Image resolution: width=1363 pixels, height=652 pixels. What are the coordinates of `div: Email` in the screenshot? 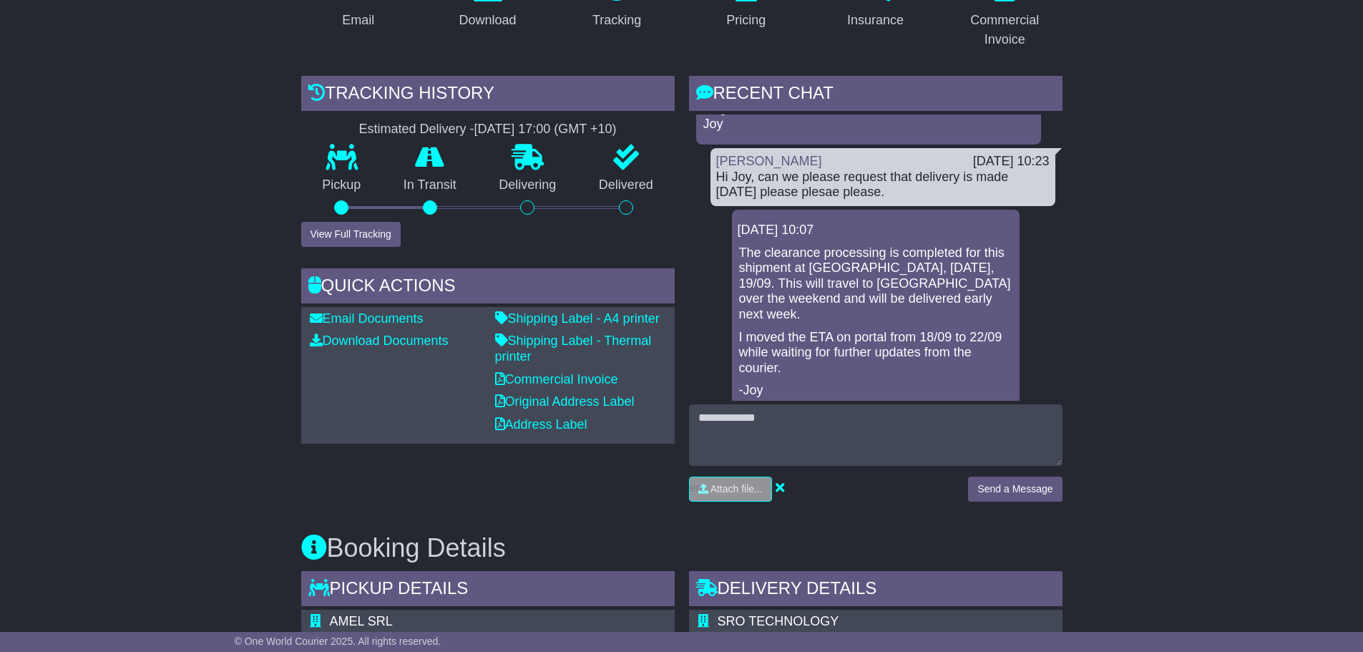 It's located at (358, 20).